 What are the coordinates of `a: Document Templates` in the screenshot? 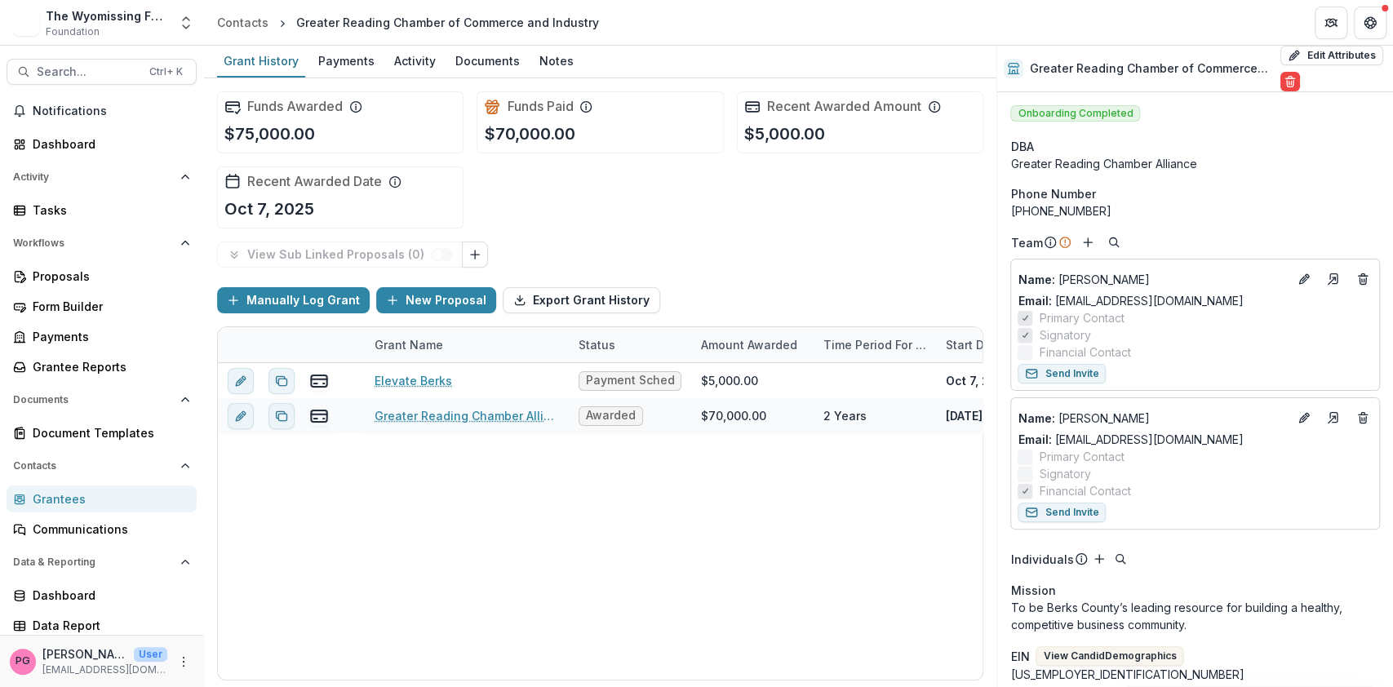 It's located at (101, 433).